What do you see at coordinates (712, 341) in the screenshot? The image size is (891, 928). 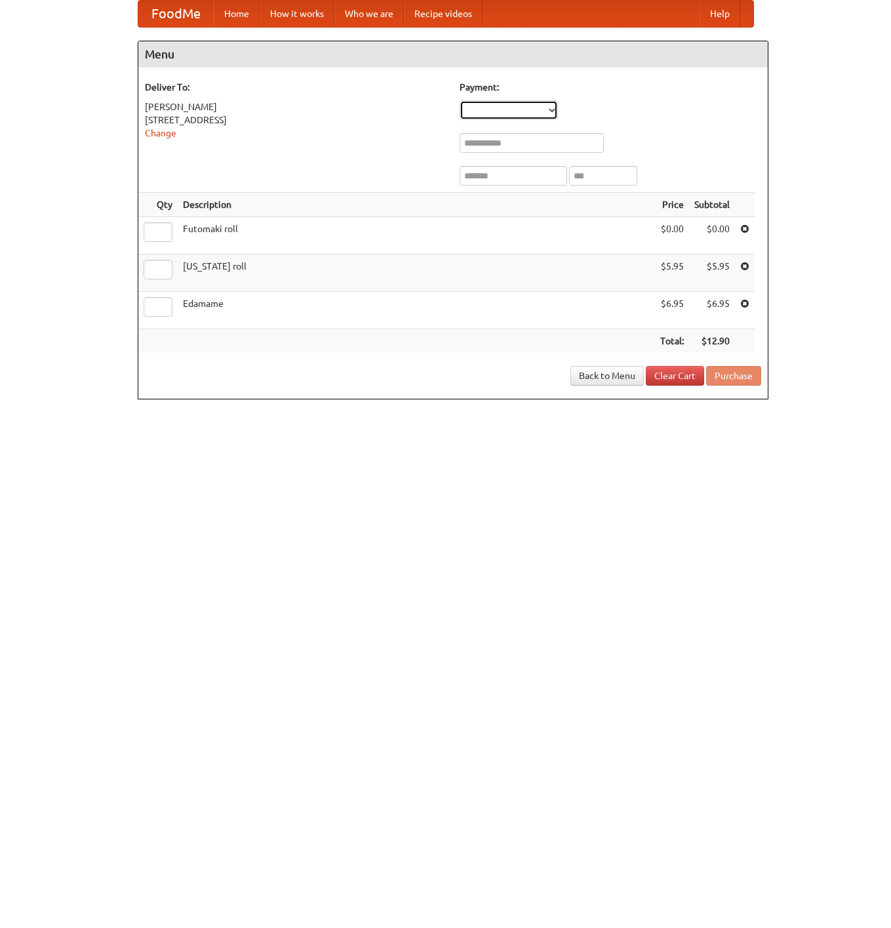 I see `th: $12.90` at bounding box center [712, 341].